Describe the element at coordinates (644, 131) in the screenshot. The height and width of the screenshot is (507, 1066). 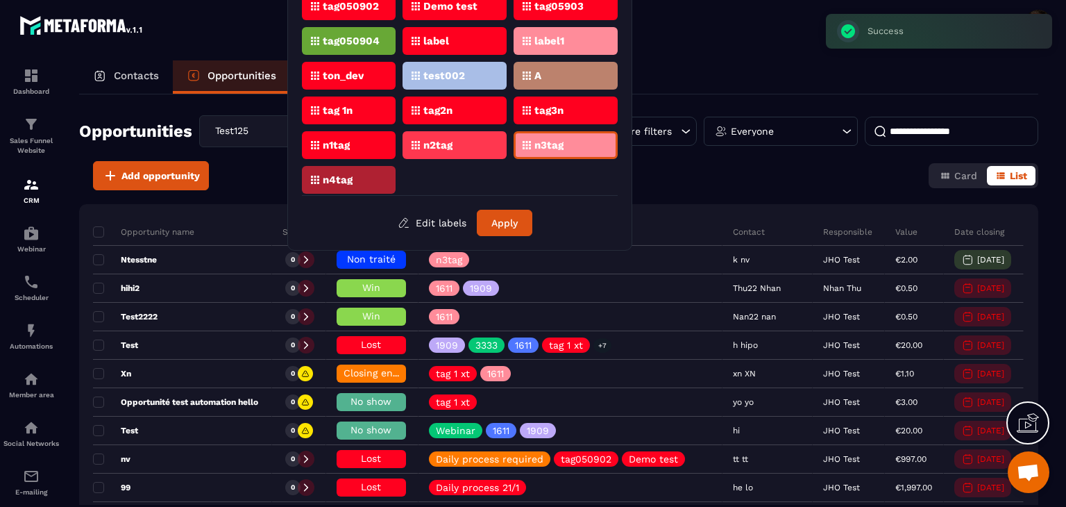
I see `p: More filters` at that location.